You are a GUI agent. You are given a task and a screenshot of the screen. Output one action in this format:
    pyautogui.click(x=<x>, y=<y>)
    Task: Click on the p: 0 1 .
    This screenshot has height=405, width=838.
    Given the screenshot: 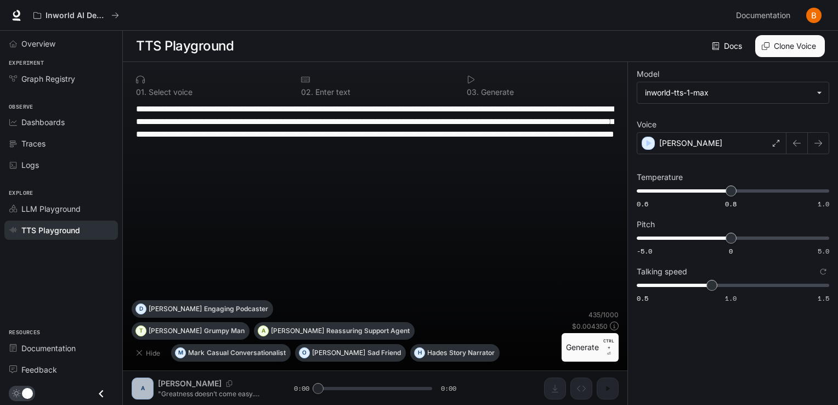 What is the action you would take?
    pyautogui.click(x=141, y=92)
    